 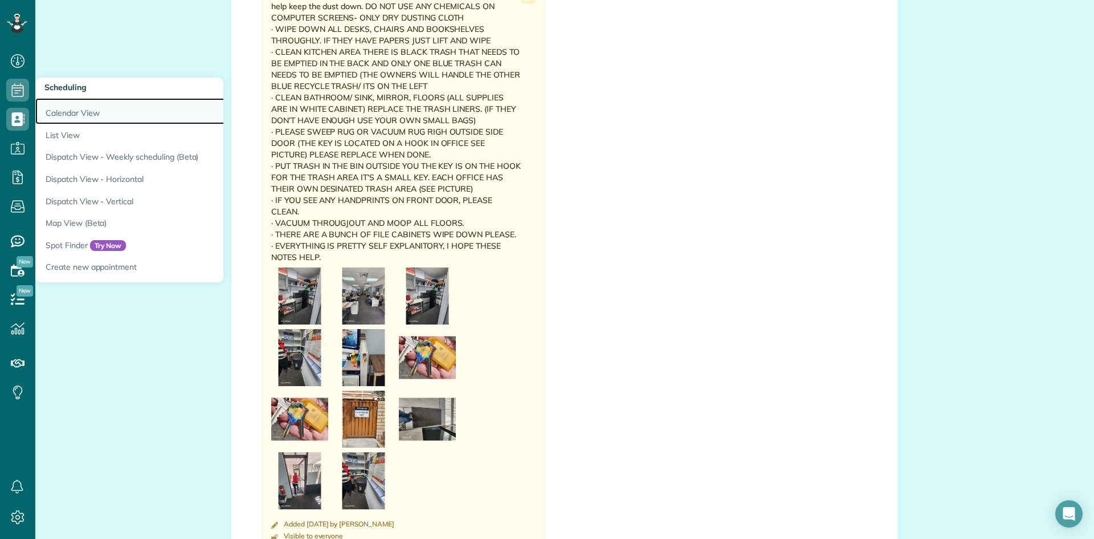 I want to click on img: office10.jpg, so click(x=427, y=296).